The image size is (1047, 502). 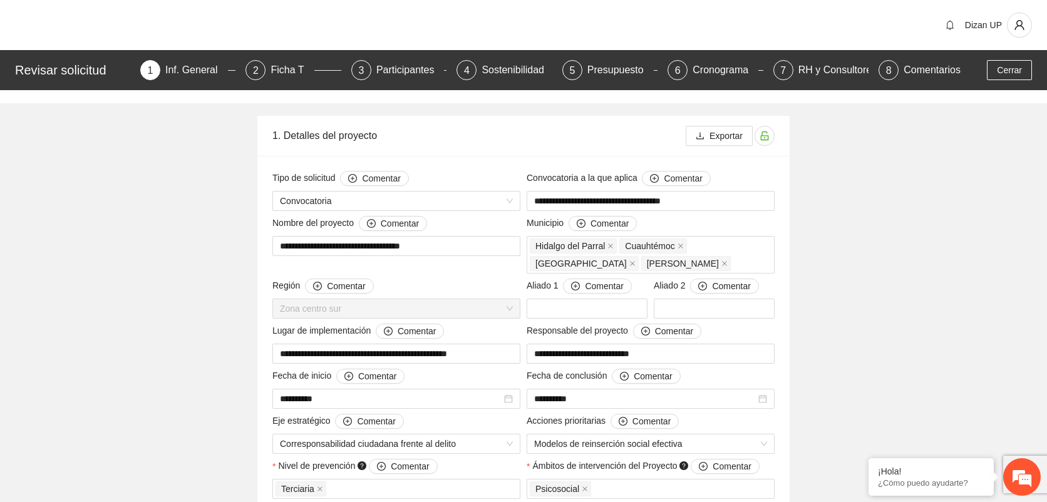 I want to click on button: Eje estratégico, so click(x=369, y=421).